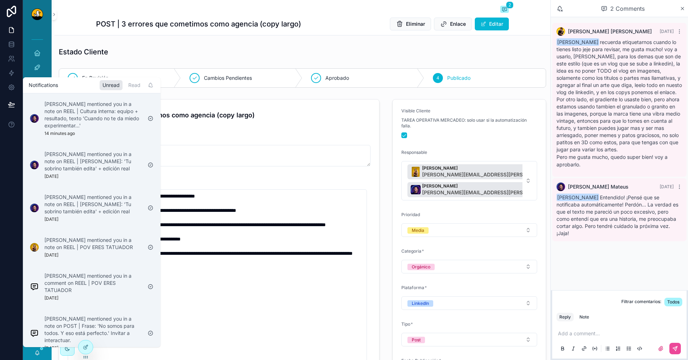 The height and width of the screenshot is (360, 688). Describe the element at coordinates (406, 324) in the screenshot. I see `span: Tipo` at that location.